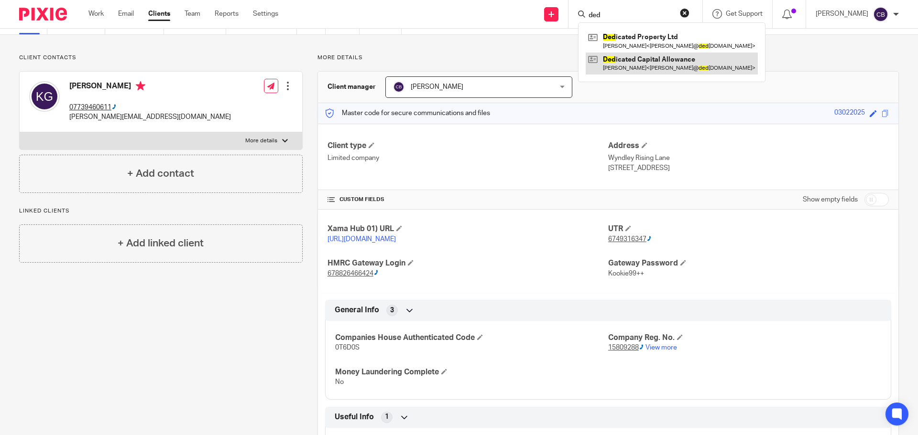  Describe the element at coordinates (626, 274) in the screenshot. I see `span: Kookie99++` at that location.